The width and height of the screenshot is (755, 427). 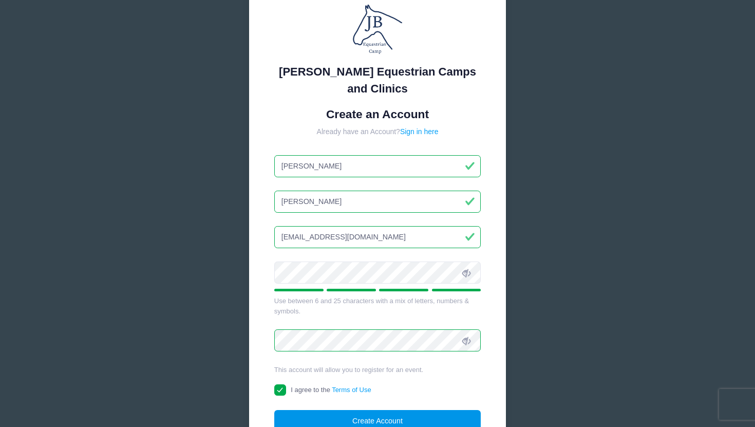 I want to click on input: First Name, so click(x=377, y=166).